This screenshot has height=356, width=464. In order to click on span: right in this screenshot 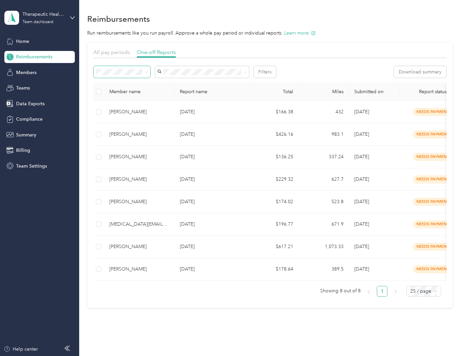, I will do `click(396, 292)`.